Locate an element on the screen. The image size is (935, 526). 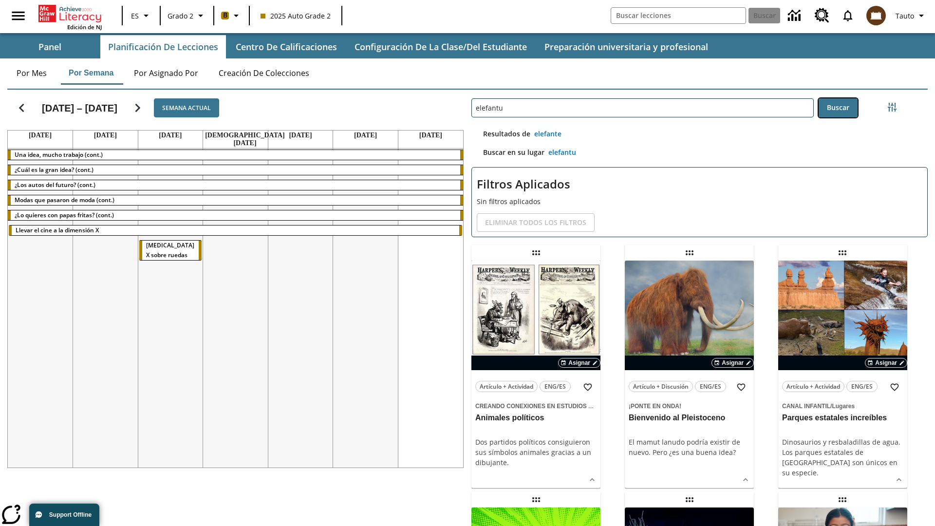
a: Centro de información is located at coordinates (795, 16).